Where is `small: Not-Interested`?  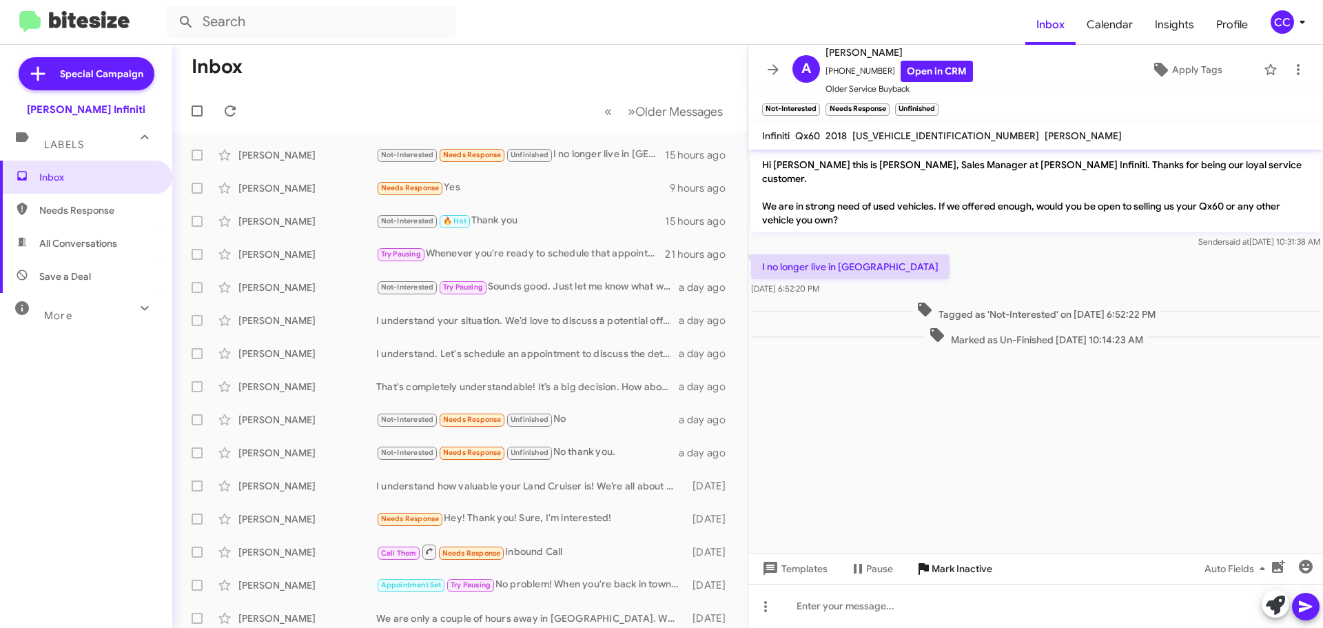 small: Not-Interested is located at coordinates (791, 110).